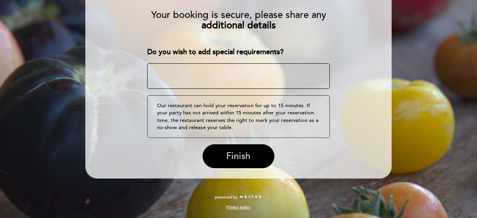 The width and height of the screenshot is (477, 218). I want to click on span: Finish, so click(238, 156).